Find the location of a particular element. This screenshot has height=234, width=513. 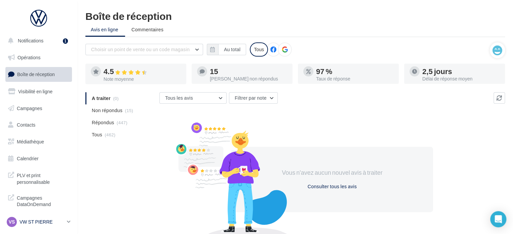

a: Campagnes DataOnDemand is located at coordinates (39, 200).